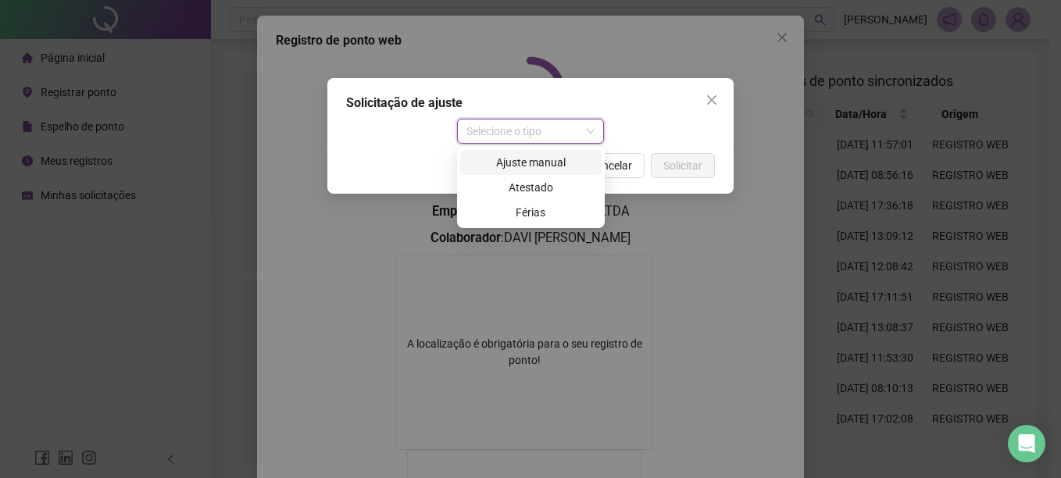 The height and width of the screenshot is (478, 1061). What do you see at coordinates (530, 162) in the screenshot?
I see `div: Ajuste manual` at bounding box center [530, 162].